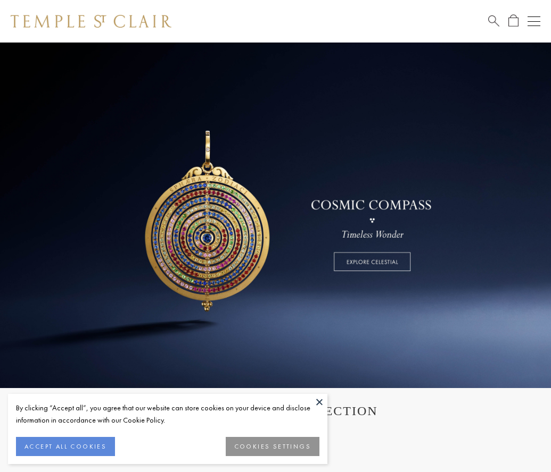  What do you see at coordinates (513, 21) in the screenshot?
I see `a: Open Shopping Bag` at bounding box center [513, 21].